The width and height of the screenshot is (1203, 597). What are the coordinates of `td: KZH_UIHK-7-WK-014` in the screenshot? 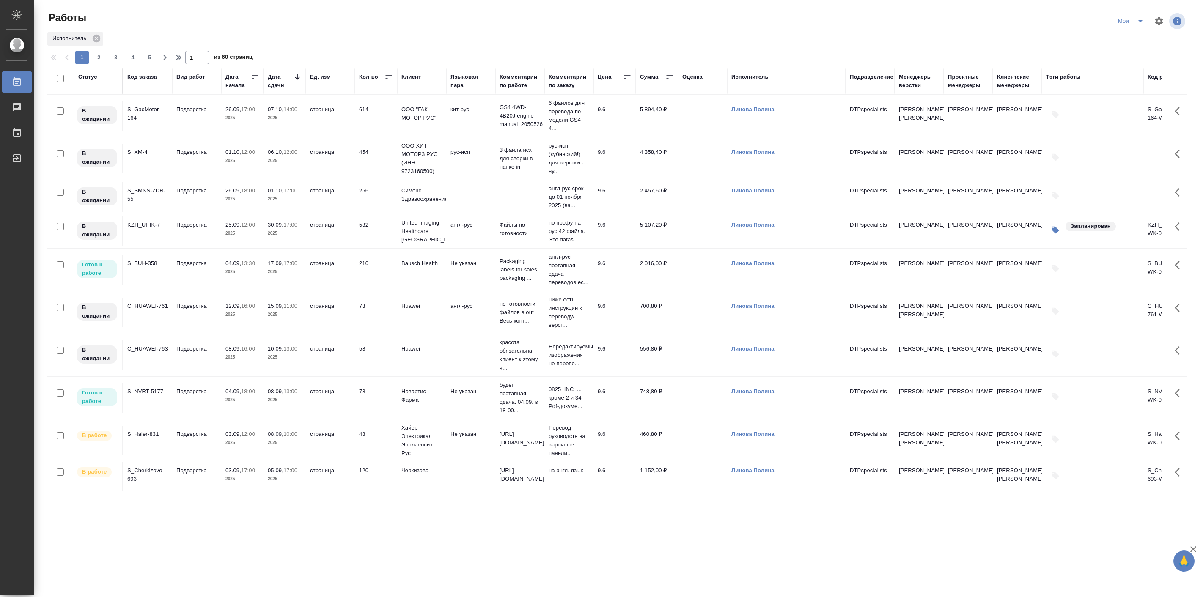 It's located at (1168, 231).